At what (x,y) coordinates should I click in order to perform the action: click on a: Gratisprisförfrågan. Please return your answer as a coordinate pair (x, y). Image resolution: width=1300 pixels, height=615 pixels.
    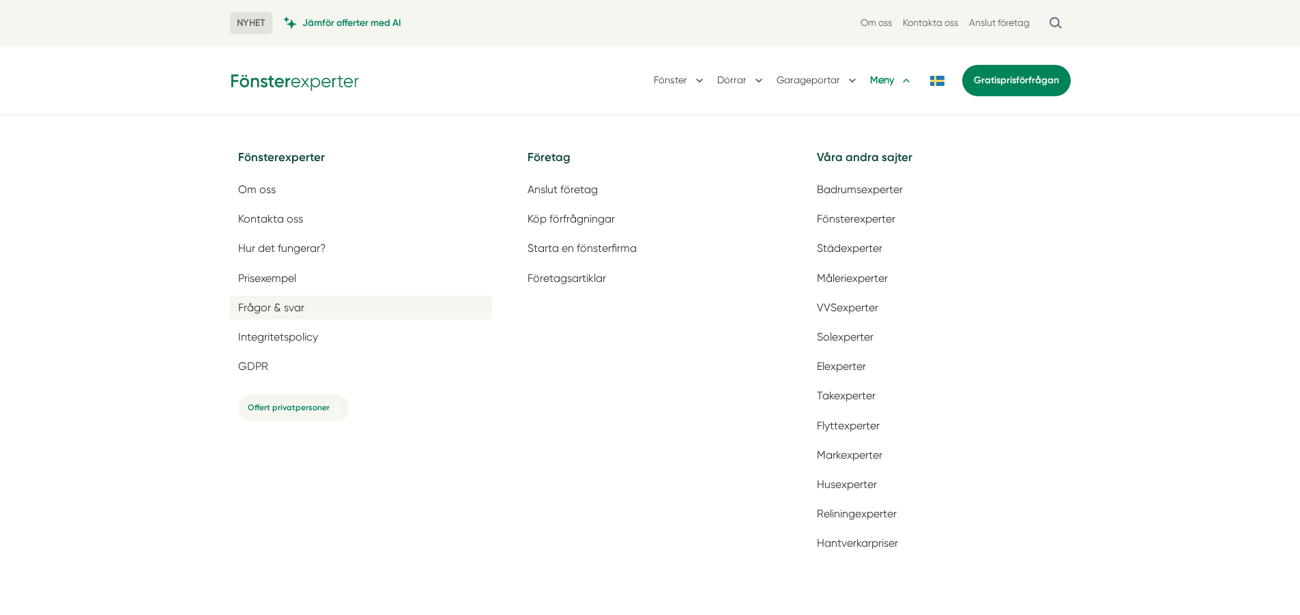
    Looking at the image, I should click on (1016, 81).